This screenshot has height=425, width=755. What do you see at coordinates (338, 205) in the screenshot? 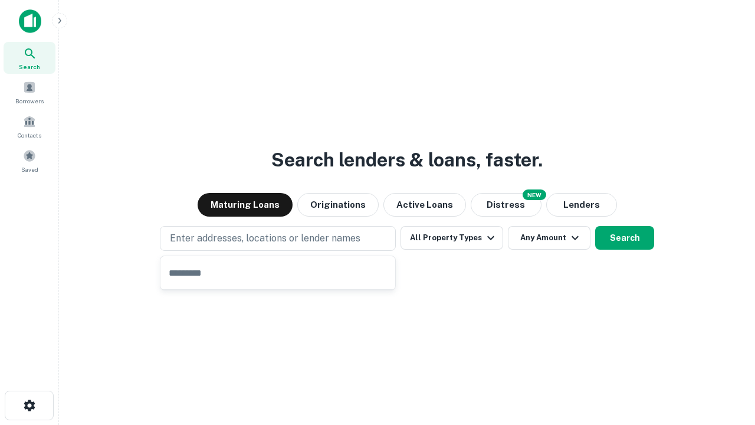
I see `button: Originations` at bounding box center [338, 205].